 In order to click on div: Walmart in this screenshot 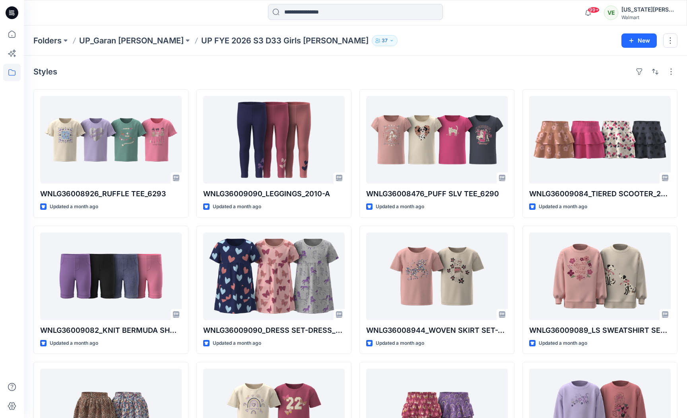, I will do `click(650, 17)`.